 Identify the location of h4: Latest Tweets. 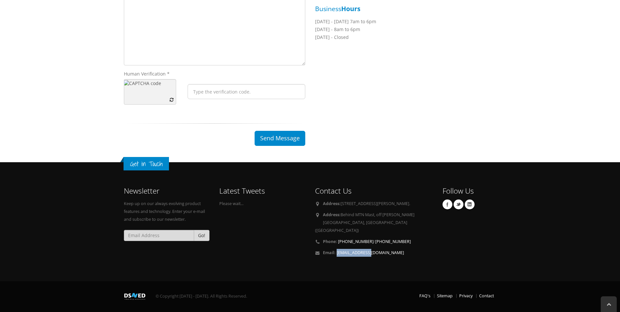
(262, 190).